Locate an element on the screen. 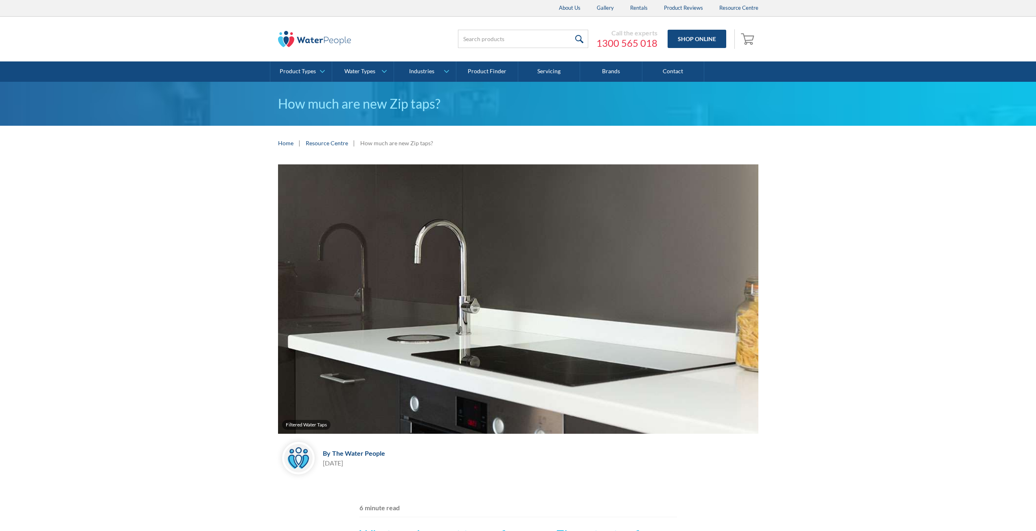 This screenshot has height=531, width=1036. div: Call the experts is located at coordinates (627, 33).